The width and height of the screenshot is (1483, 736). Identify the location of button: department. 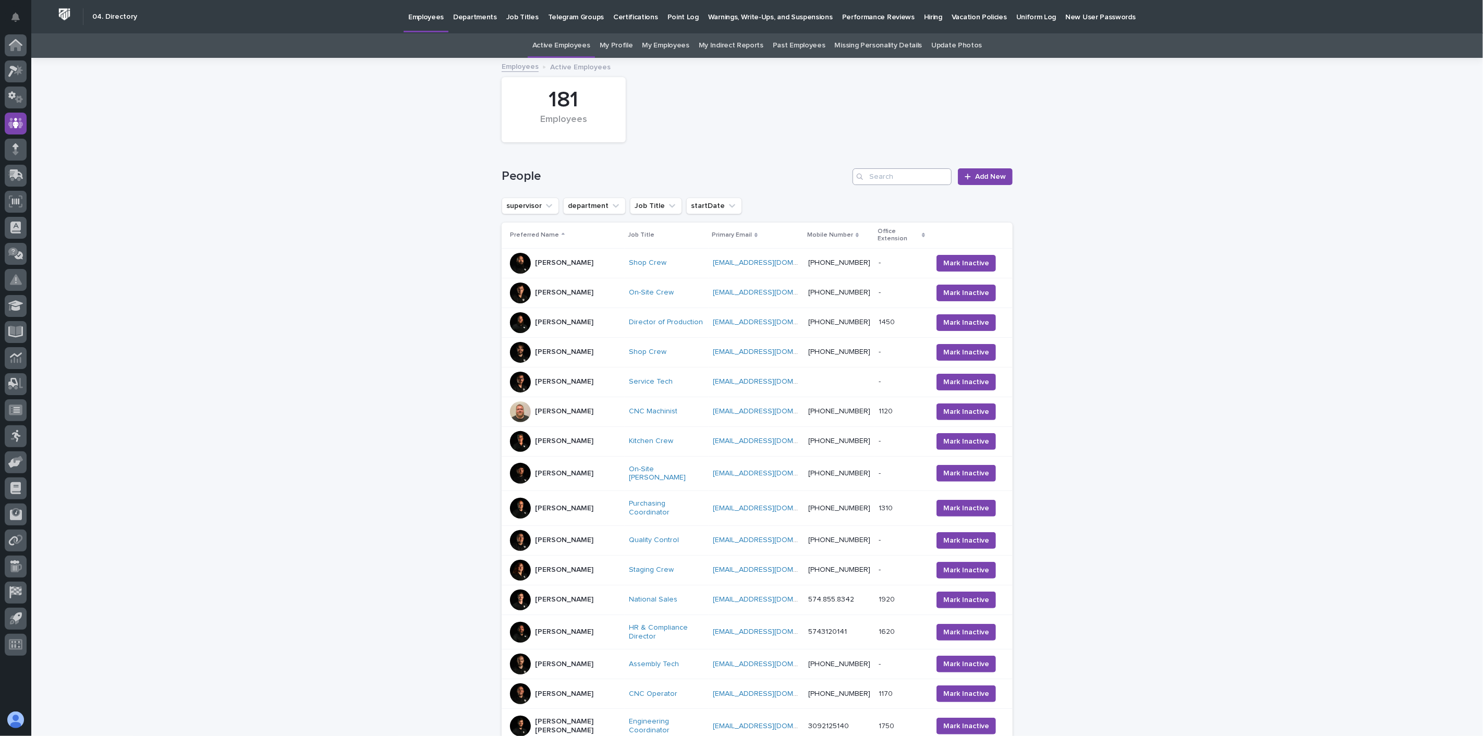
(594, 206).